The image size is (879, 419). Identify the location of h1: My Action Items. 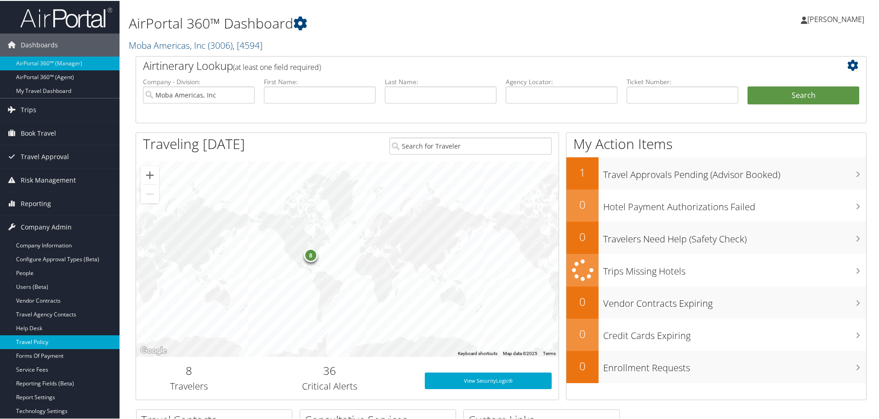
(716, 143).